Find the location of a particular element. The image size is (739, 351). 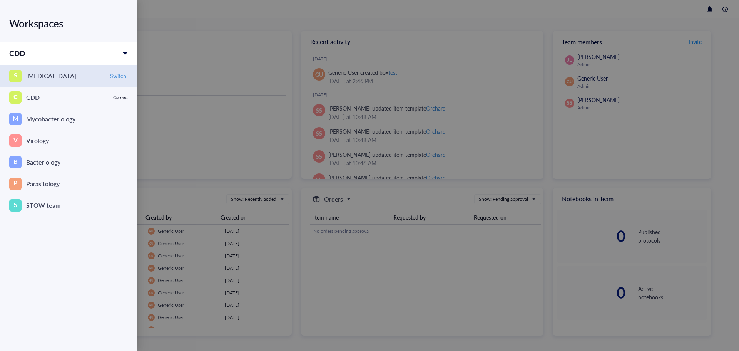

span: P is located at coordinates (15, 182).